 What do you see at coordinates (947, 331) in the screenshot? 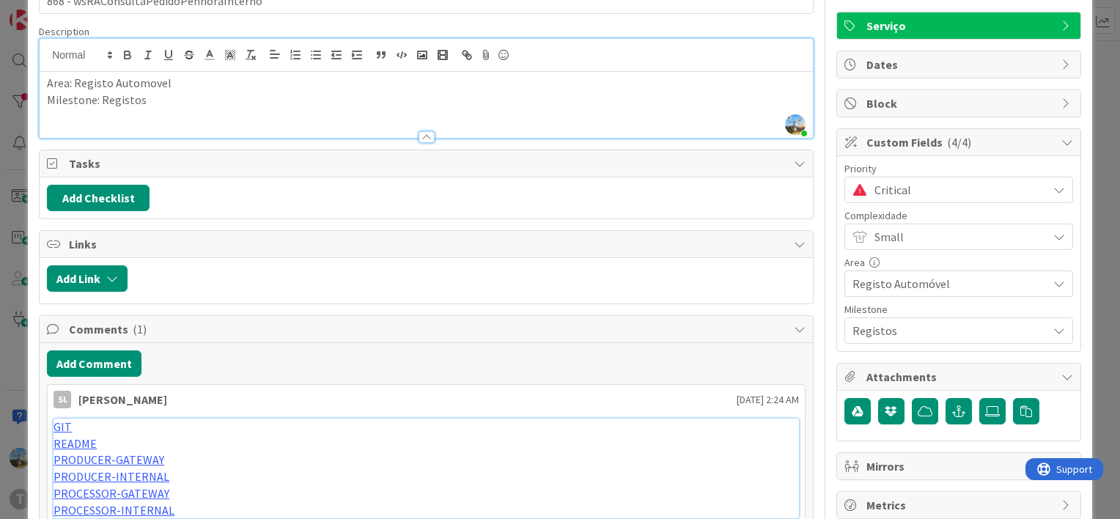
I see `span: Registos` at bounding box center [947, 331].